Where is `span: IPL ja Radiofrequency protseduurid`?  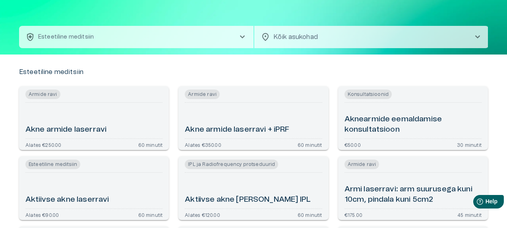 span: IPL ja Radiofrequency protseduurid is located at coordinates (231, 164).